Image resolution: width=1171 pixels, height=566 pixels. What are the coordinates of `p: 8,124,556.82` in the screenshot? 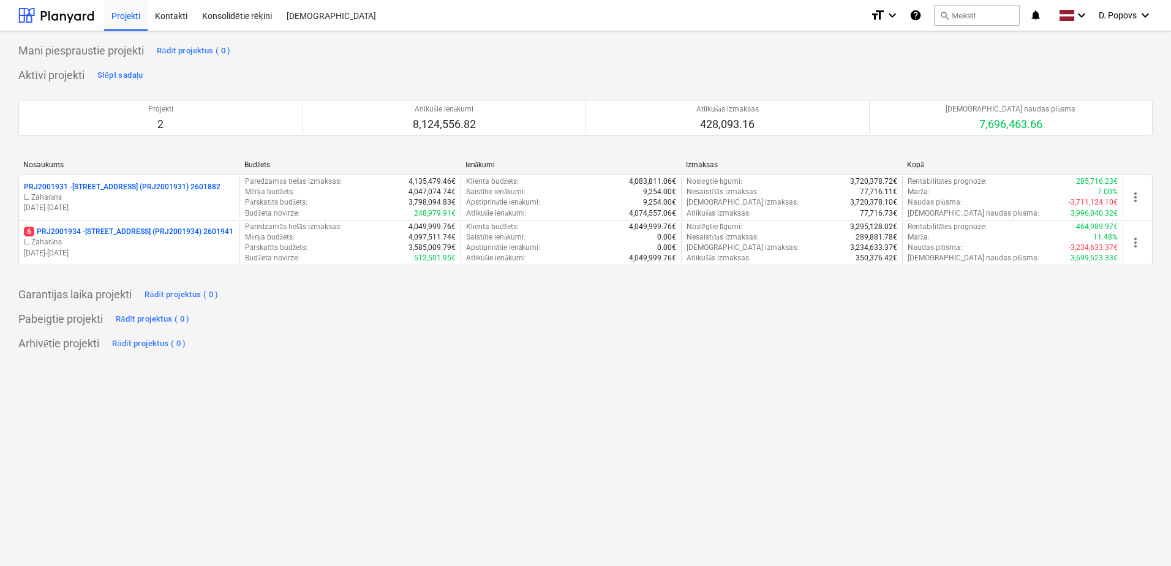 It's located at (444, 124).